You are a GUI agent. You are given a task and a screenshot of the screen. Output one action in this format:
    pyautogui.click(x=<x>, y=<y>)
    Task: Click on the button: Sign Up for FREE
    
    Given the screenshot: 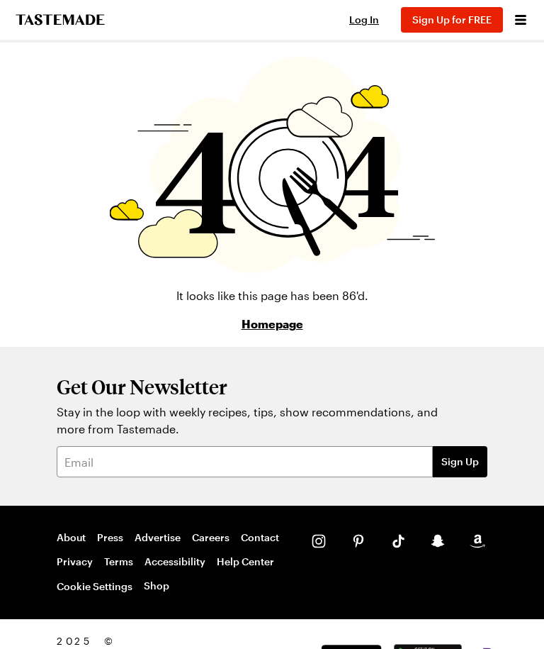 What is the action you would take?
    pyautogui.click(x=452, y=20)
    